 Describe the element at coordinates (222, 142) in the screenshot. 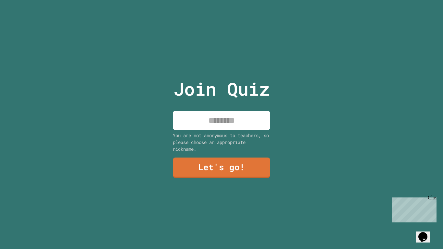

I see `div: You are not anonymous to teachers, so please choose an appropriate nickname.` at that location.